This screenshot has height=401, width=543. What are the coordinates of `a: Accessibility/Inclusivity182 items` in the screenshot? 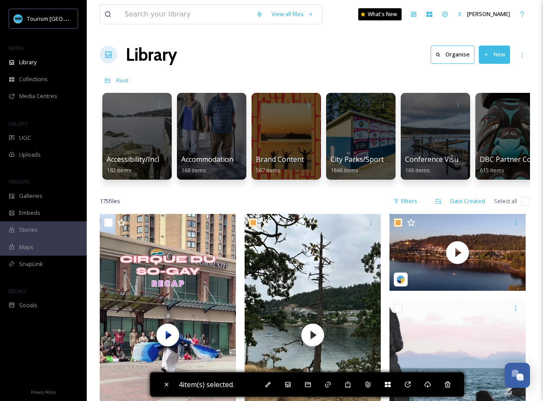 It's located at (143, 164).